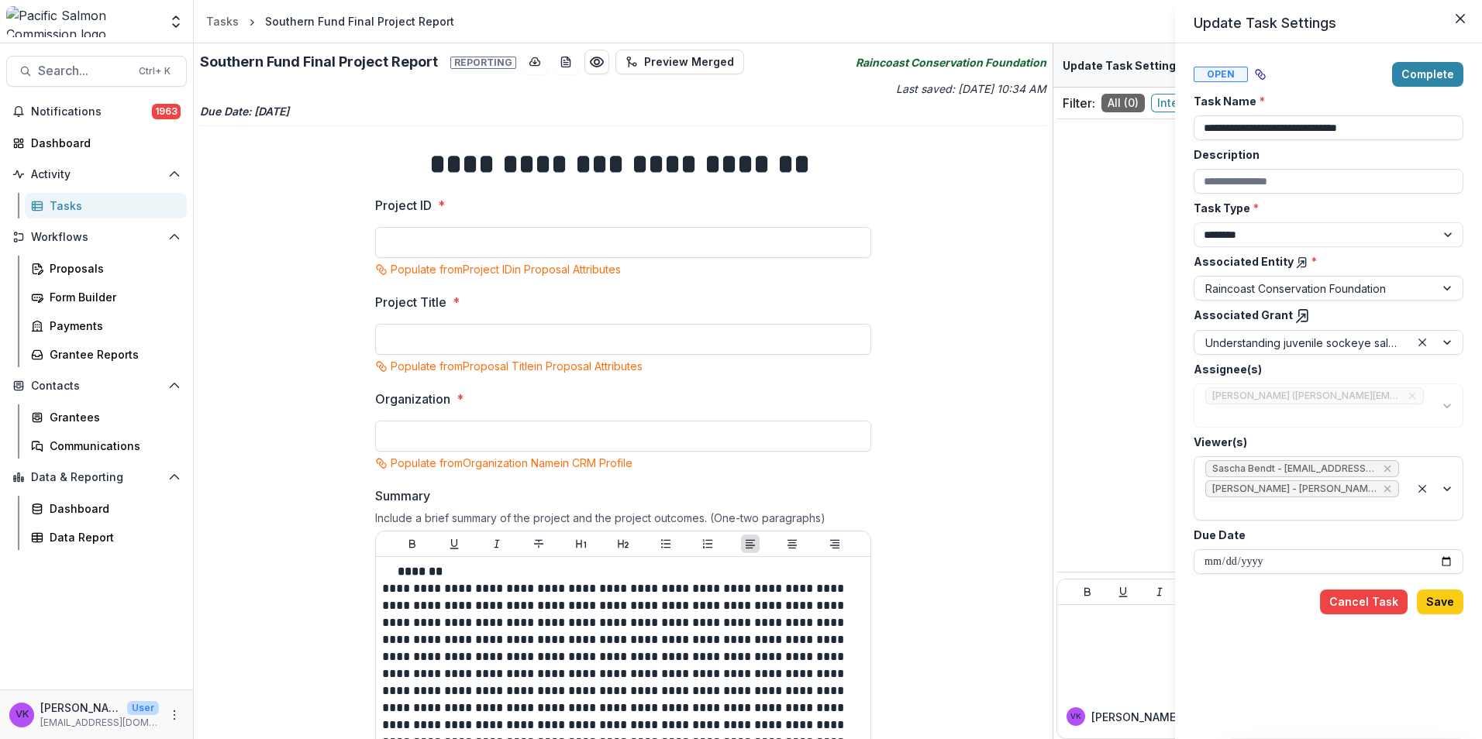  What do you see at coordinates (1428, 74) in the screenshot?
I see `button: Complete` at bounding box center [1428, 74].